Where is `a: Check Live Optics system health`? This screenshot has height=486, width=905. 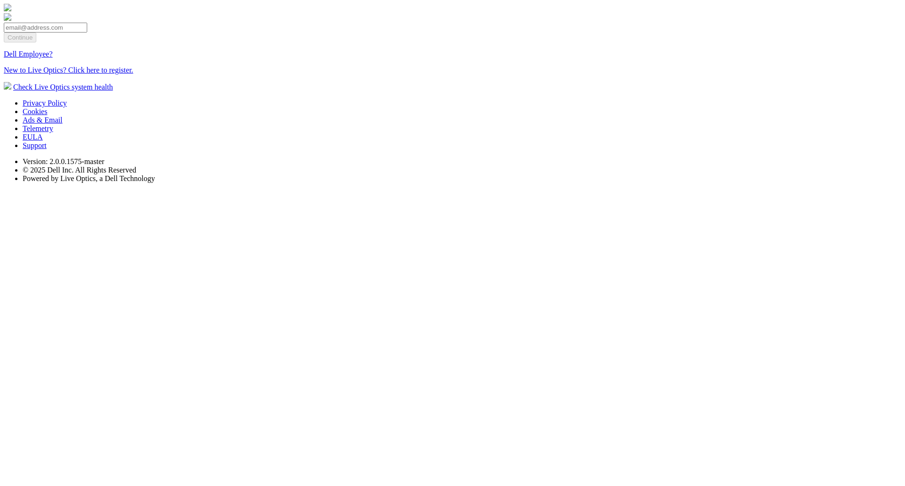 a: Check Live Optics system health is located at coordinates (63, 87).